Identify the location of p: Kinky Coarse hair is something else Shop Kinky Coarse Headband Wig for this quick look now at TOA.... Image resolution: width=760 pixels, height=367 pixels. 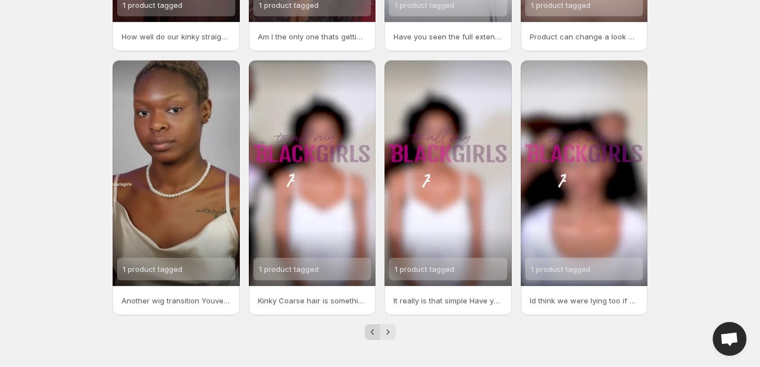
(313, 301).